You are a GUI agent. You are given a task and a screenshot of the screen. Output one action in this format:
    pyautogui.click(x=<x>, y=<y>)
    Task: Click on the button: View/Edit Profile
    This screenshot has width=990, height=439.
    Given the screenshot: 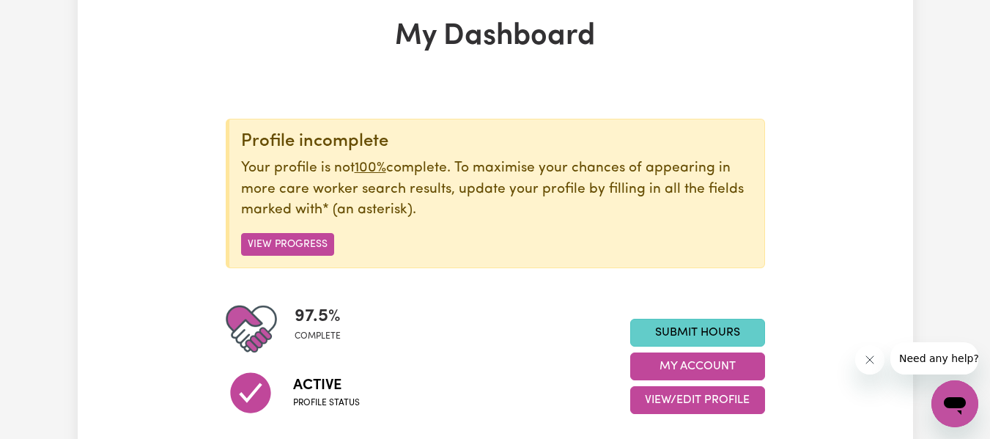 What is the action you would take?
    pyautogui.click(x=697, y=400)
    